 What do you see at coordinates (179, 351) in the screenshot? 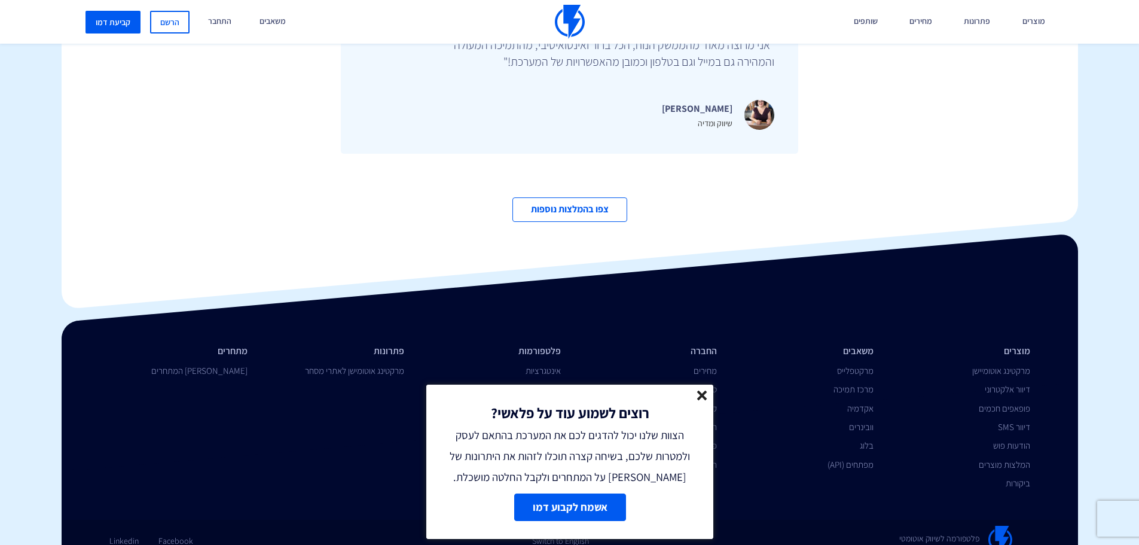
I see `li: מתחרים` at bounding box center [179, 351].